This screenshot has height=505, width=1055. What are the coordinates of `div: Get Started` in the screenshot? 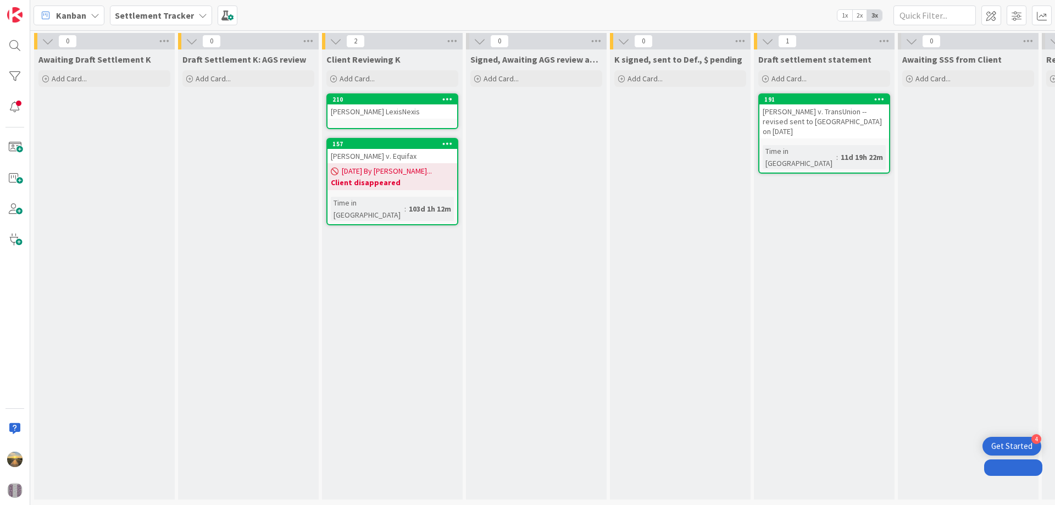 It's located at (1012, 446).